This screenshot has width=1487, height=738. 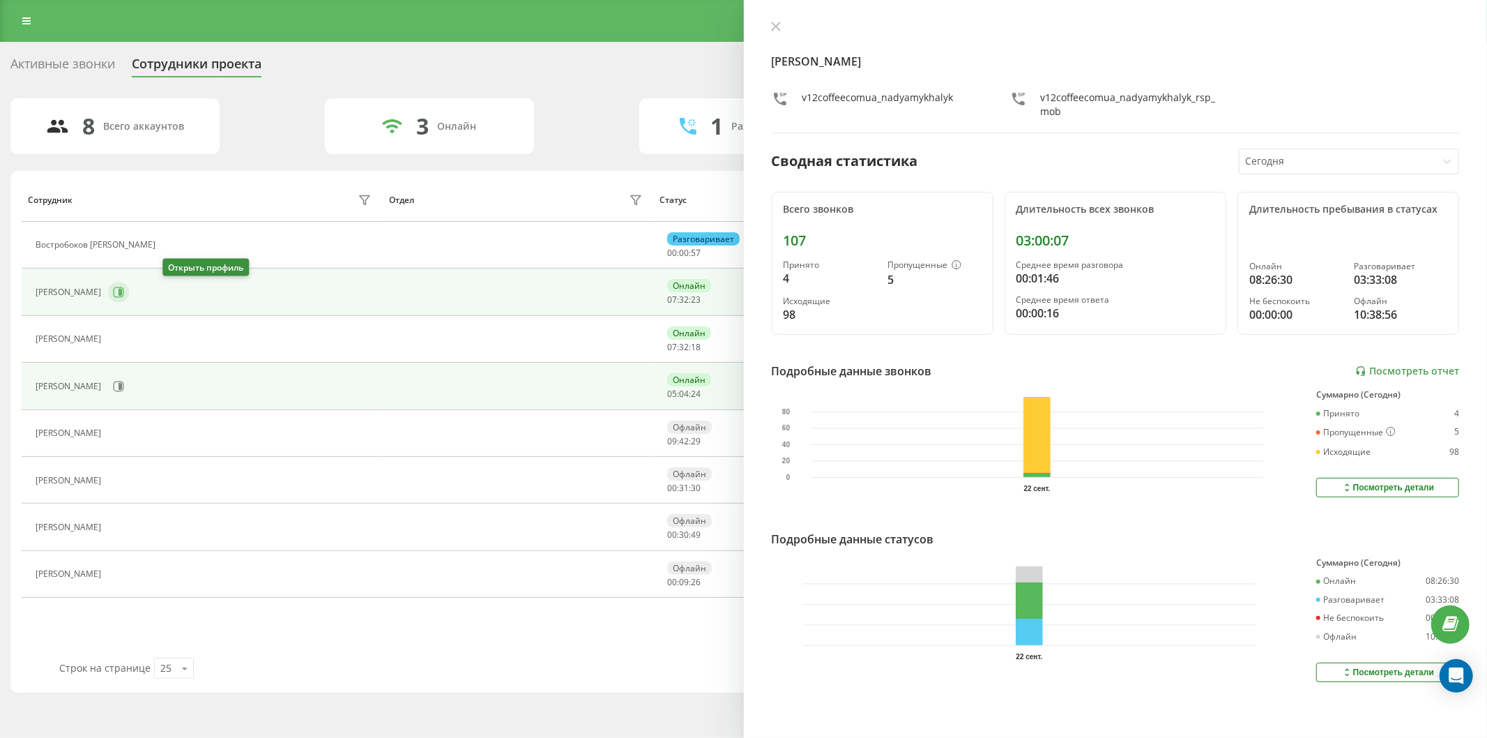 What do you see at coordinates (144, 126) in the screenshot?
I see `div: Всего аккаунтов` at bounding box center [144, 126].